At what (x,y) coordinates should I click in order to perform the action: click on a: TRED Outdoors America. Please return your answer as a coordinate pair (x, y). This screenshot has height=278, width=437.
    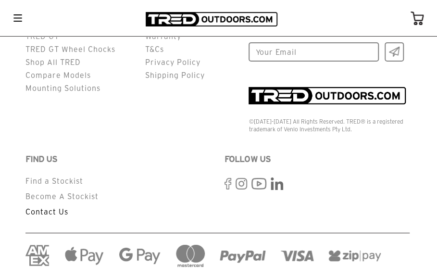
    Looking at the image, I should click on (211, 19).